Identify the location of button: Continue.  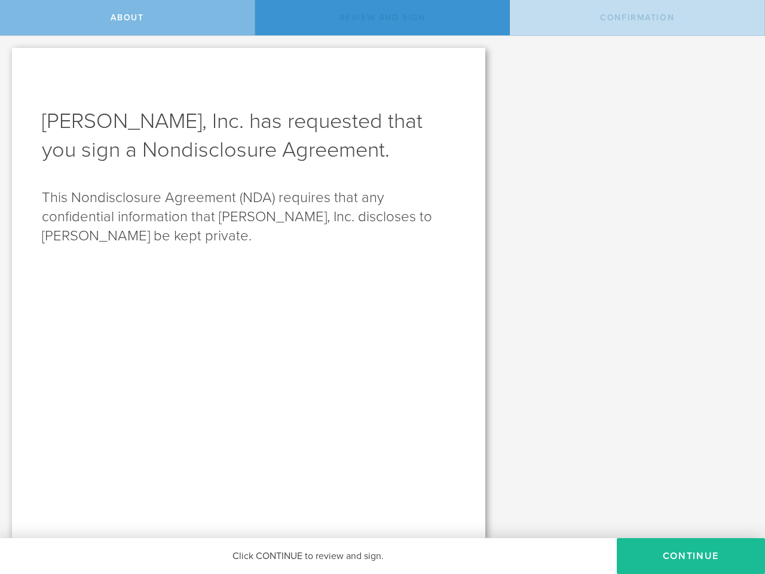
(691, 556).